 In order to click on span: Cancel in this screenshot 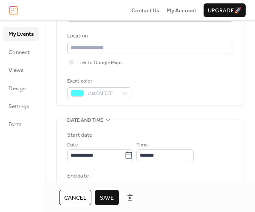, I will do `click(75, 198)`.